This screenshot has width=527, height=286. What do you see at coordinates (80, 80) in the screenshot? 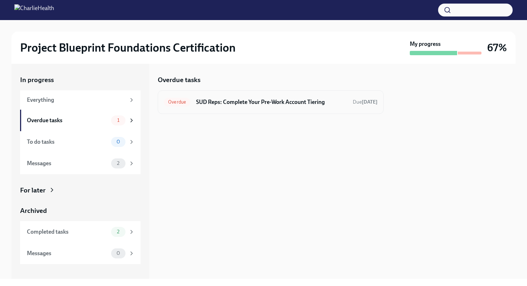
I see `div: In progress` at bounding box center [80, 80].